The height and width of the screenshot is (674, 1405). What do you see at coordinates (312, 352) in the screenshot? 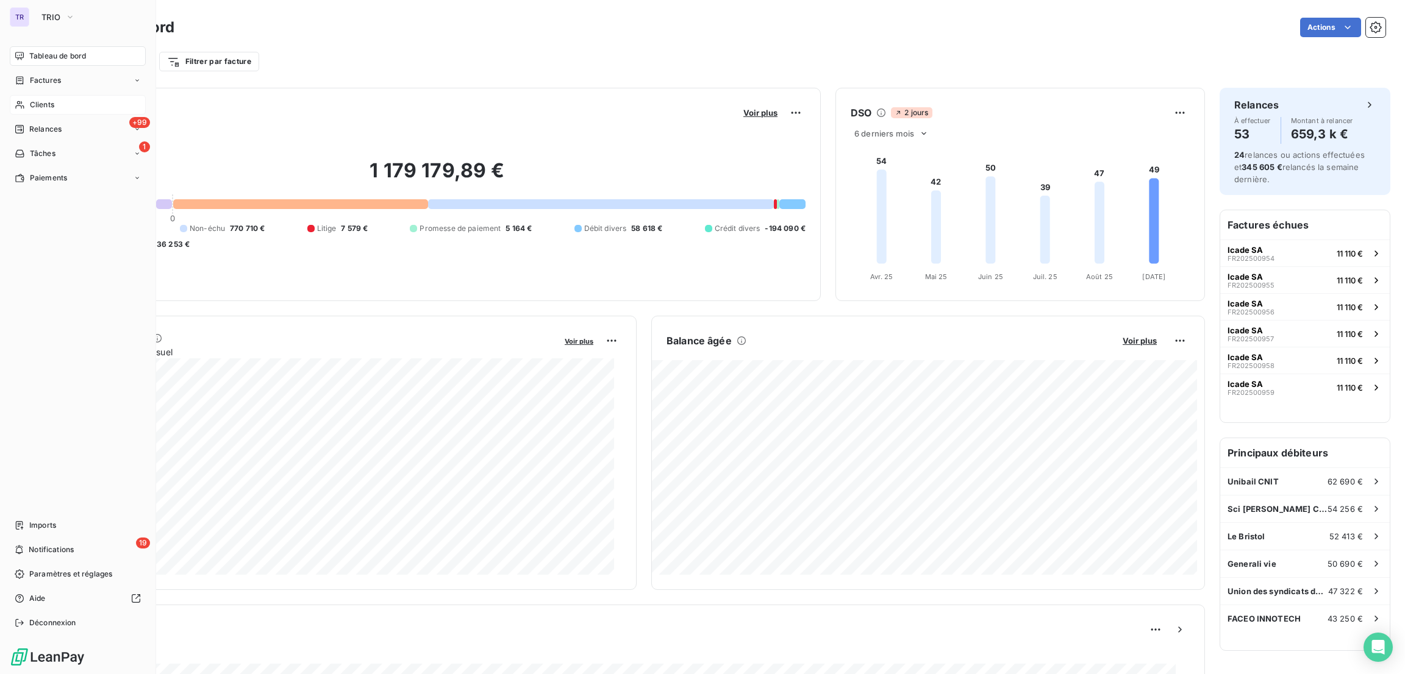
I see `span: Chiffre d'affaires mensuel` at bounding box center [312, 352].